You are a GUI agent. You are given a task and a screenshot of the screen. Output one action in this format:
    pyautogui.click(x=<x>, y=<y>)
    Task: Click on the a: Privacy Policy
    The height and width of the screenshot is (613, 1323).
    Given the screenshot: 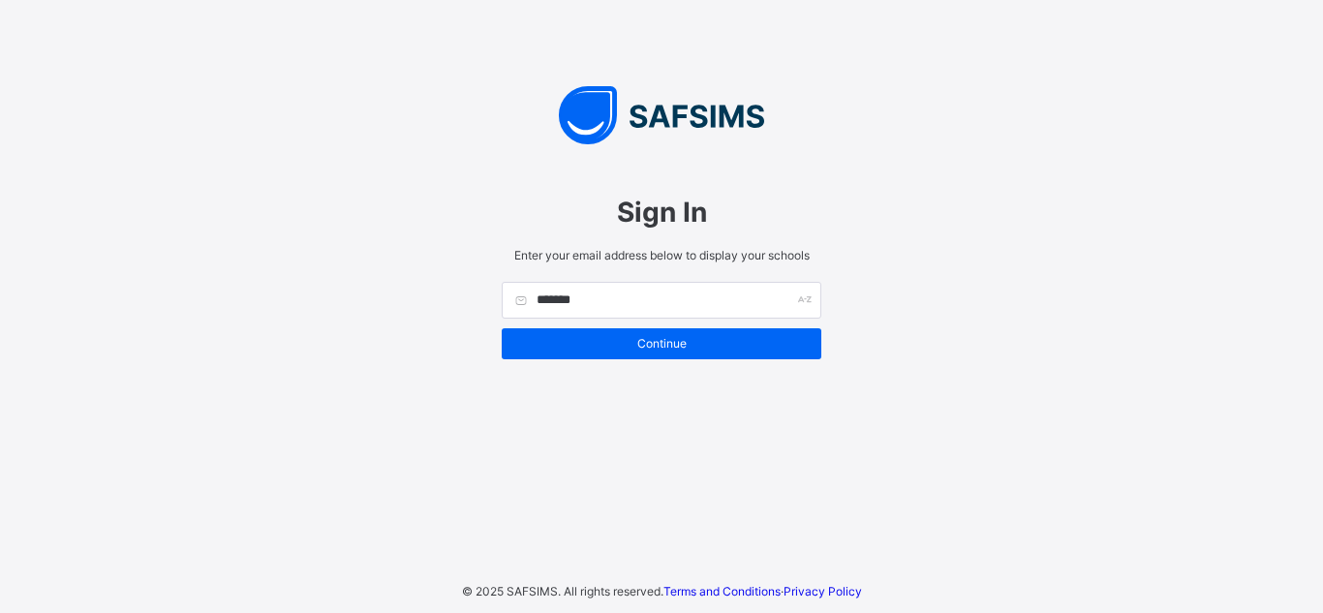 What is the action you would take?
    pyautogui.click(x=822, y=591)
    